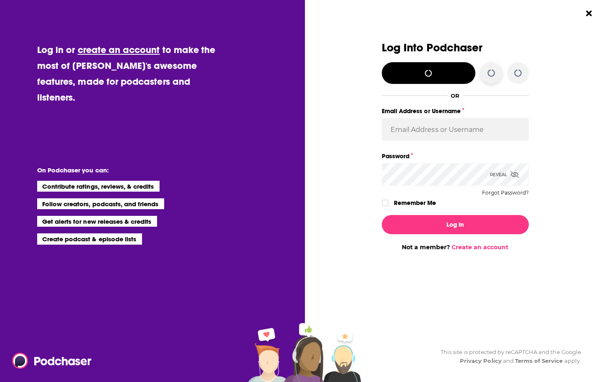  What do you see at coordinates (455, 48) in the screenshot?
I see `h3: Log Into Podchaser` at bounding box center [455, 48].